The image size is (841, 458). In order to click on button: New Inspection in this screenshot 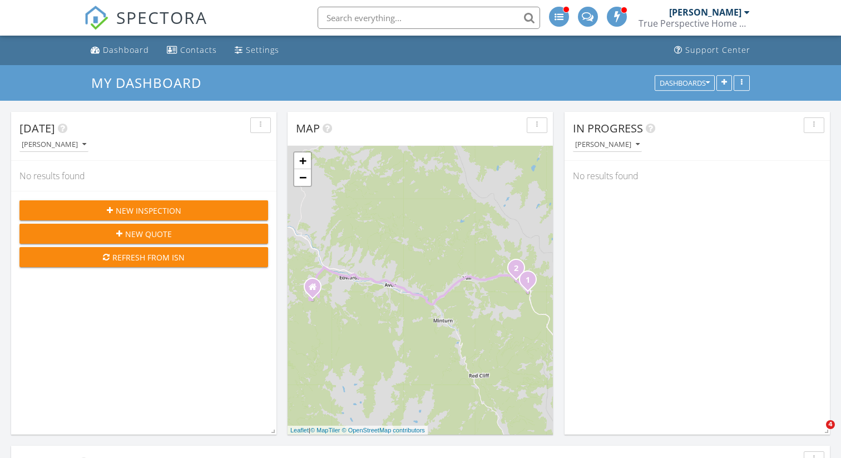, I will do `click(144, 210)`.